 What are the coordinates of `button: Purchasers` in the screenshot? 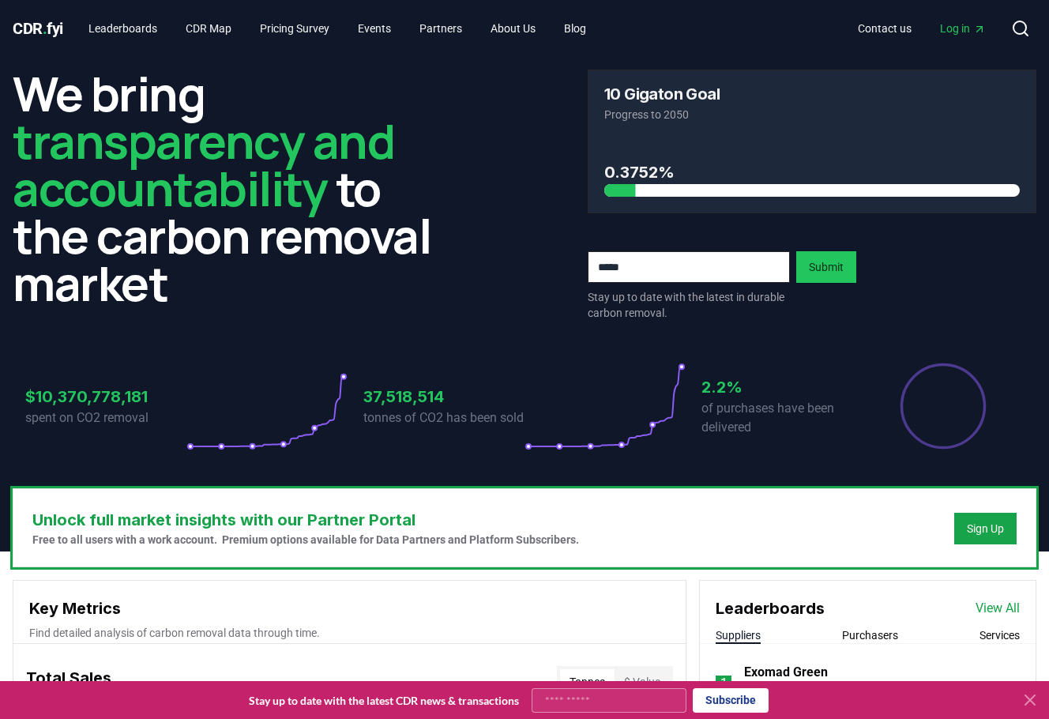 It's located at (870, 635).